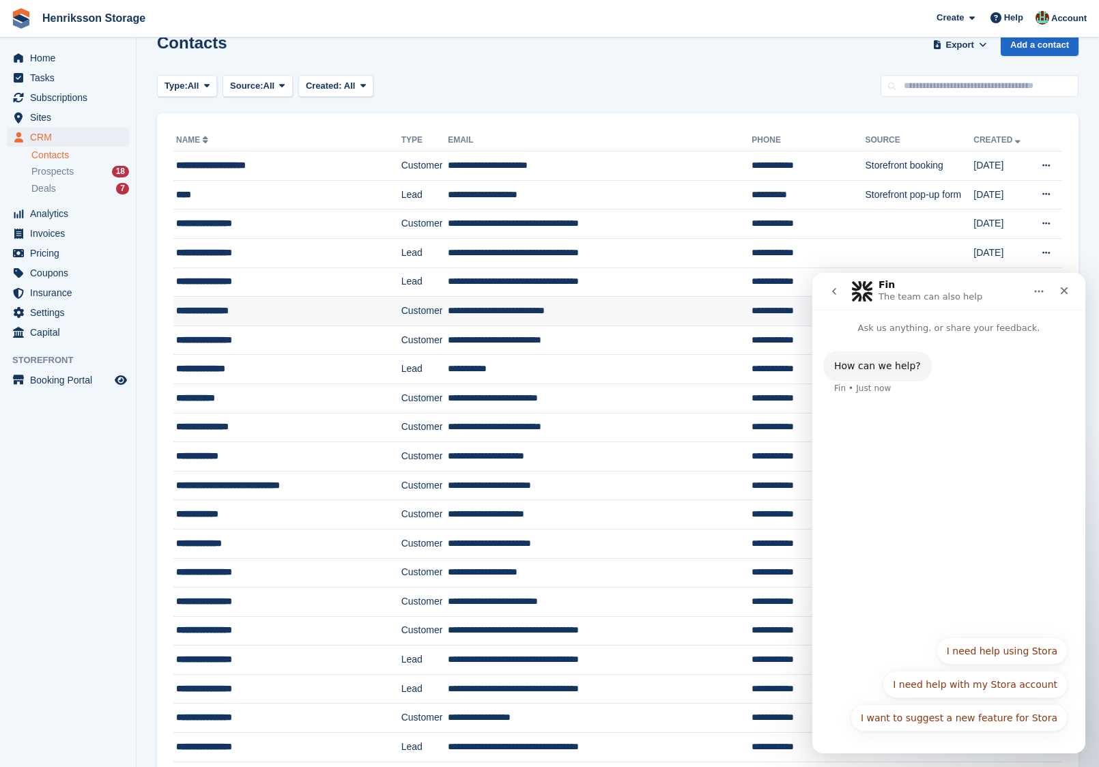 The width and height of the screenshot is (1099, 767). What do you see at coordinates (44, 188) in the screenshot?
I see `span: Deals` at bounding box center [44, 188].